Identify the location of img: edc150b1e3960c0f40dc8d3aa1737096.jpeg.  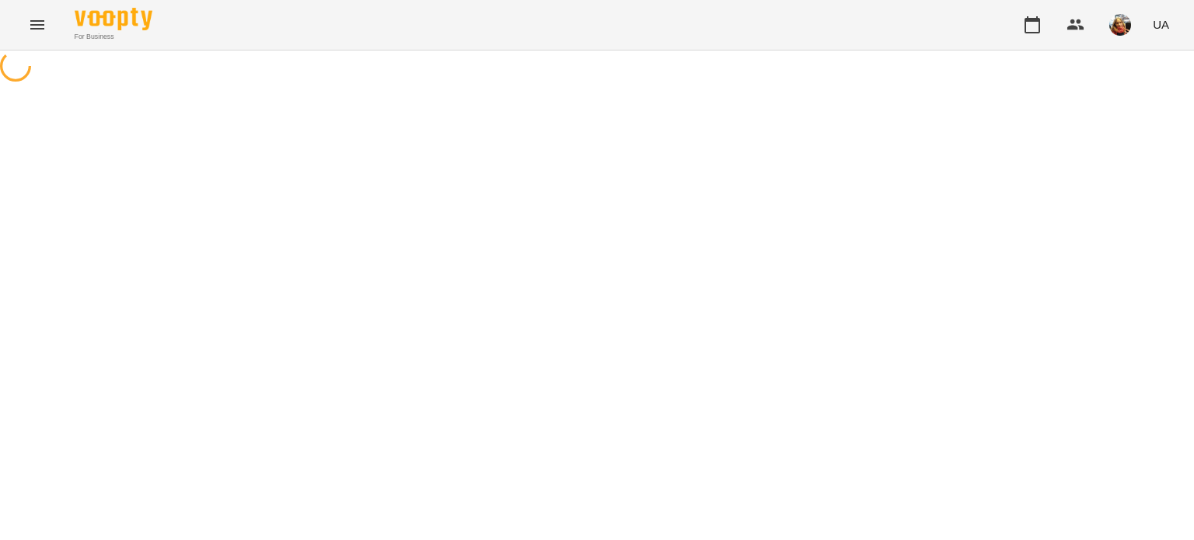
(1120, 25).